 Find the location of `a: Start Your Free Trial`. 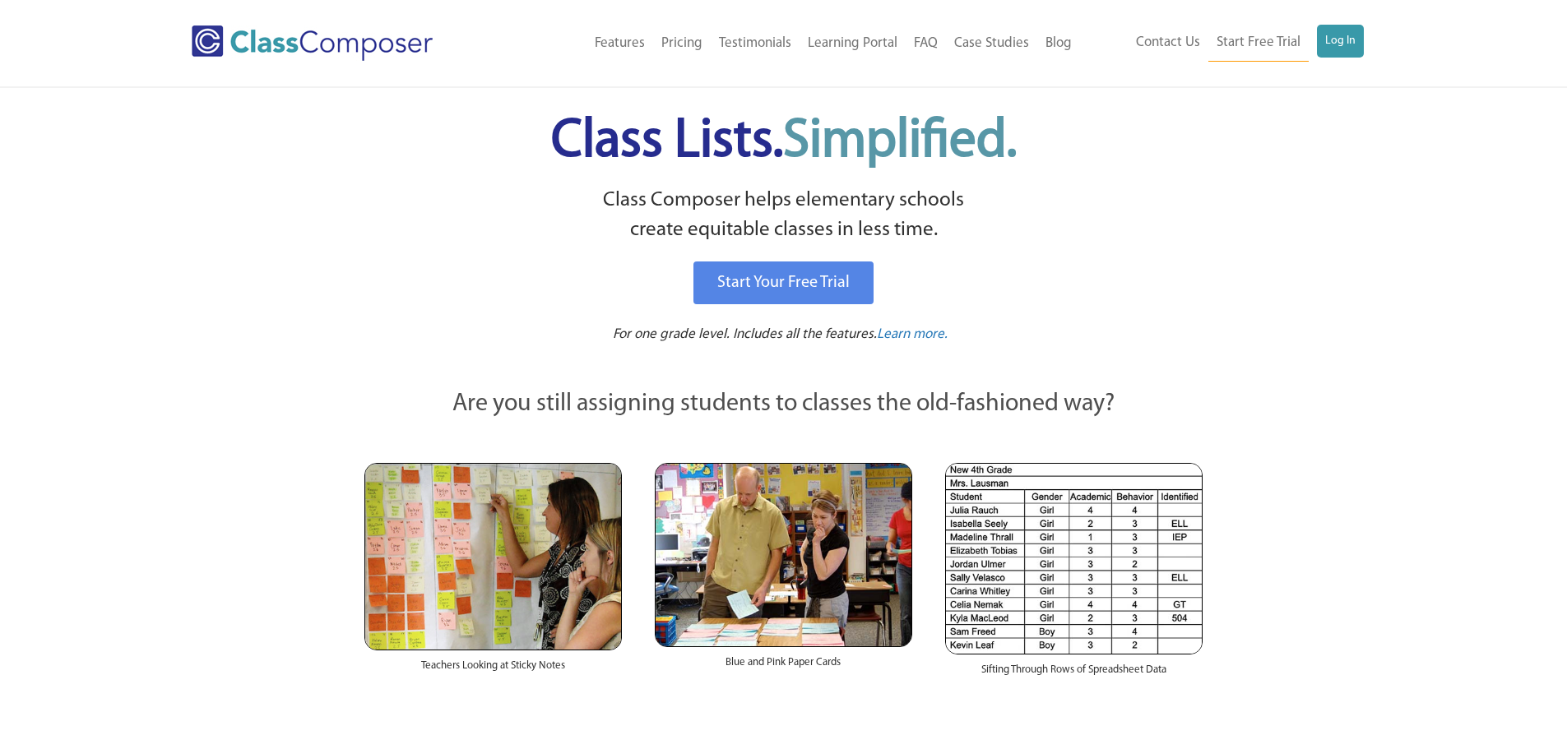

a: Start Your Free Trial is located at coordinates (783, 283).